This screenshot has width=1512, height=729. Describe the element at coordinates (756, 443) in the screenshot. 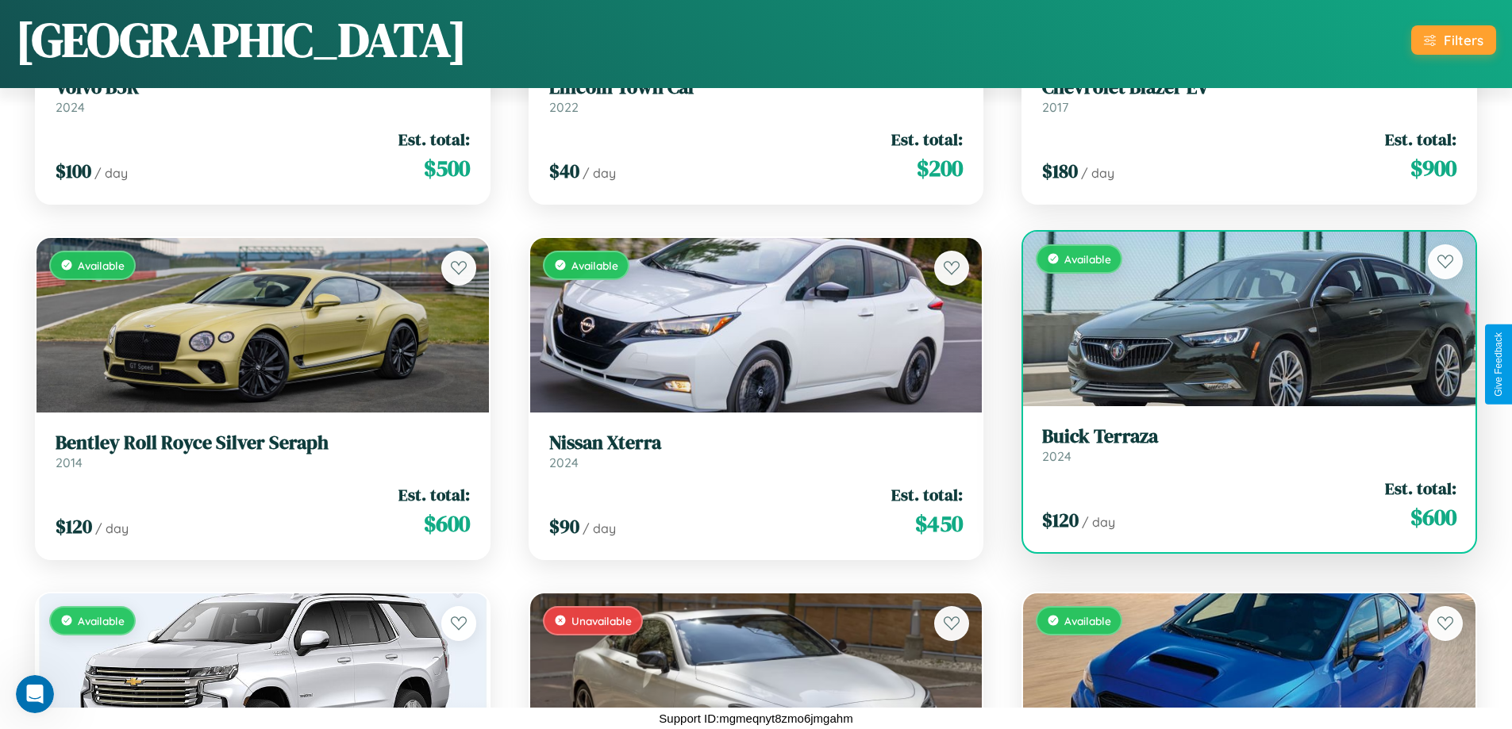

I see `h3: Nissan Xterra` at that location.